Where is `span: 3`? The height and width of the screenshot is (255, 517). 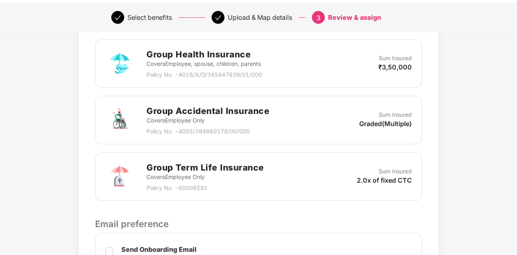 span: 3 is located at coordinates (318, 18).